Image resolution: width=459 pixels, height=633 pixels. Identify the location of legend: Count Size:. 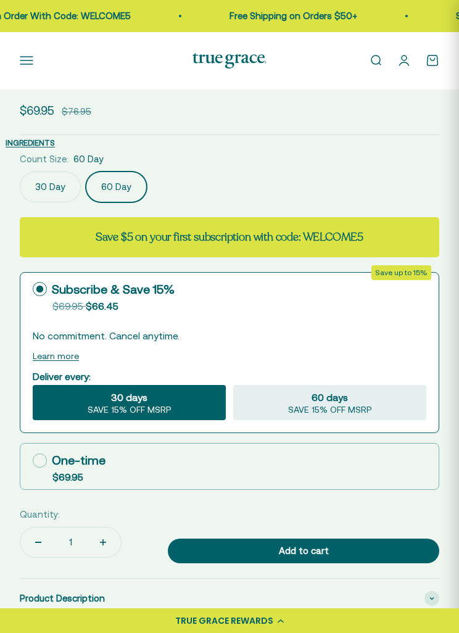
(44, 159).